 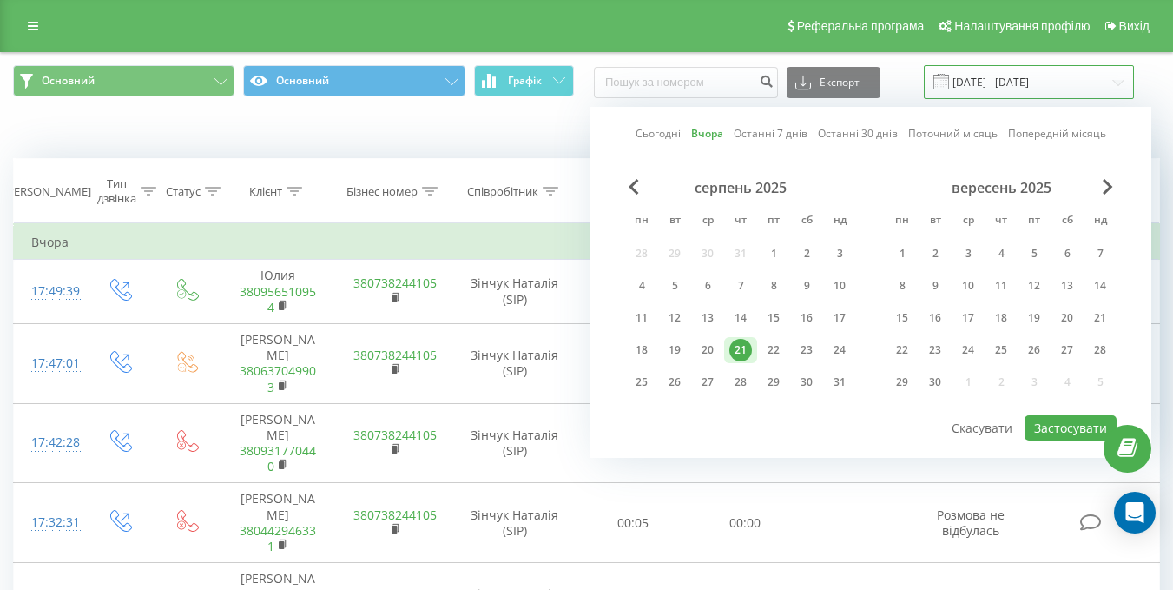 I want to click on div: пн 11 серп 2025 р., so click(x=642, y=318).